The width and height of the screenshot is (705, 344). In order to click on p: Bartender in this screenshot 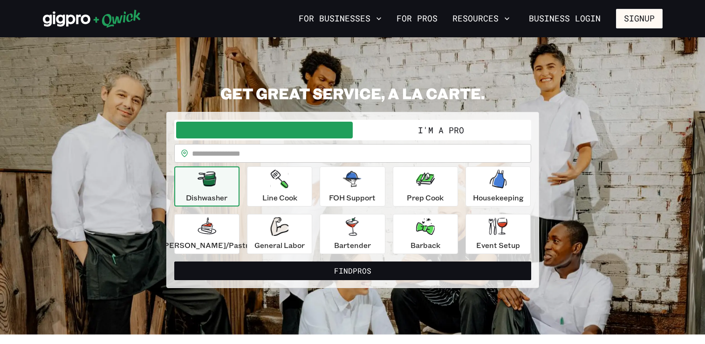, I will do `click(352, 245)`.